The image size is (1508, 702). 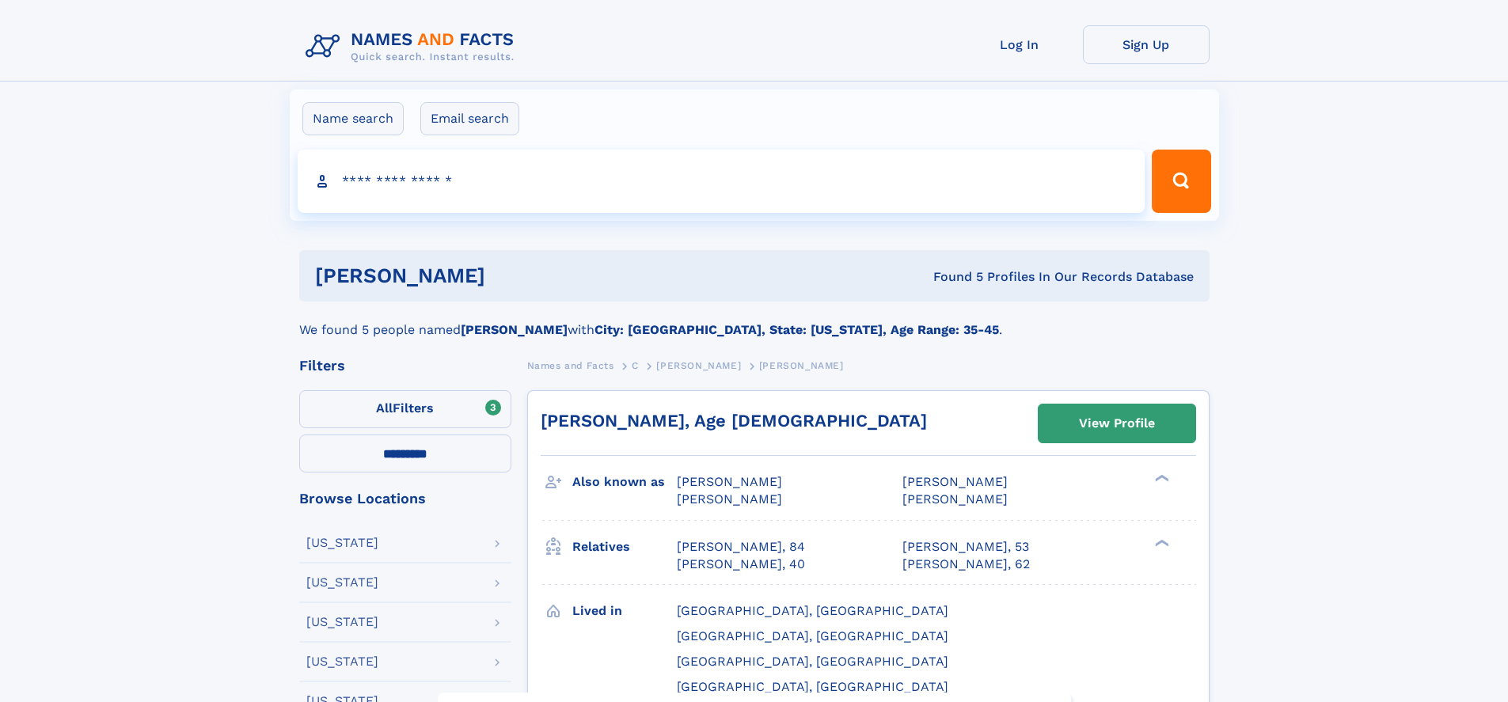 I want to click on h3: Also known as, so click(x=624, y=482).